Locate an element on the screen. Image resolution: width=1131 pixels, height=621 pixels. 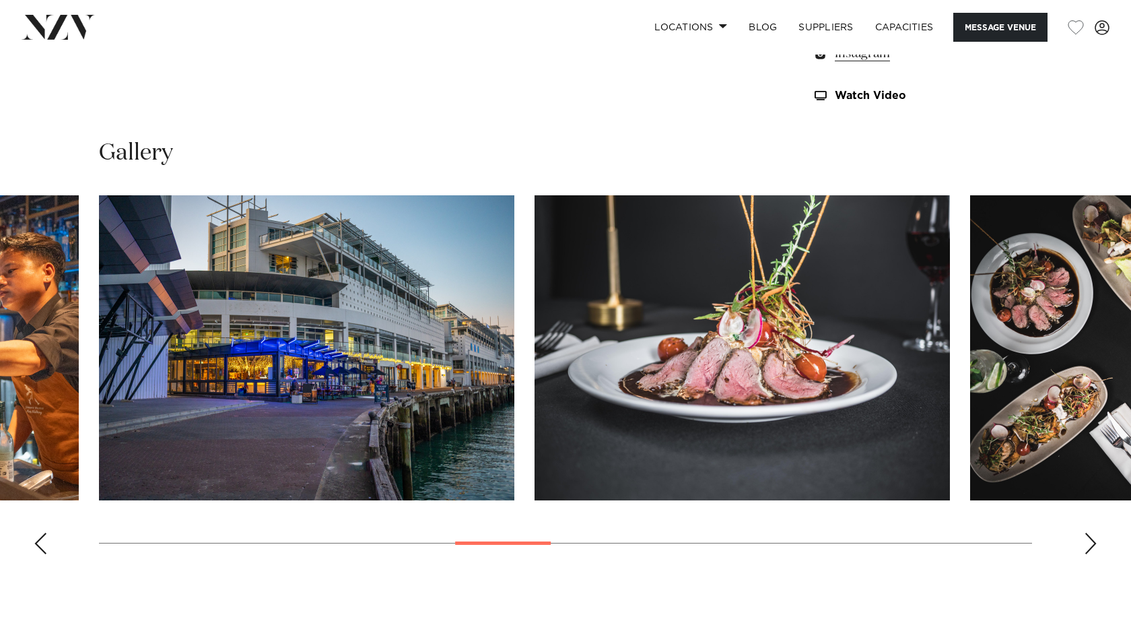
img: nzv-logo.png is located at coordinates (58, 27).